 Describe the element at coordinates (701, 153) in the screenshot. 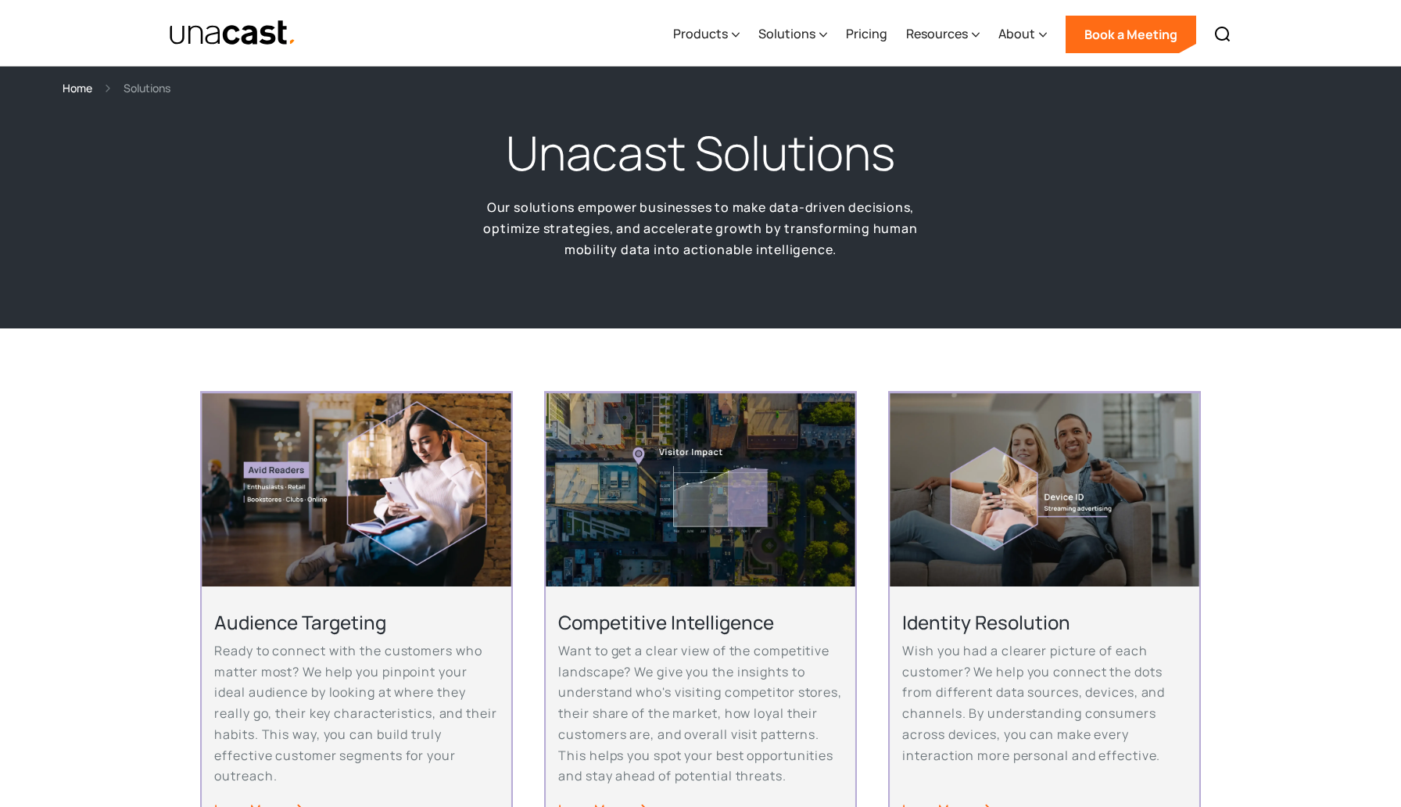

I see `h1: Unacast Solutions` at that location.